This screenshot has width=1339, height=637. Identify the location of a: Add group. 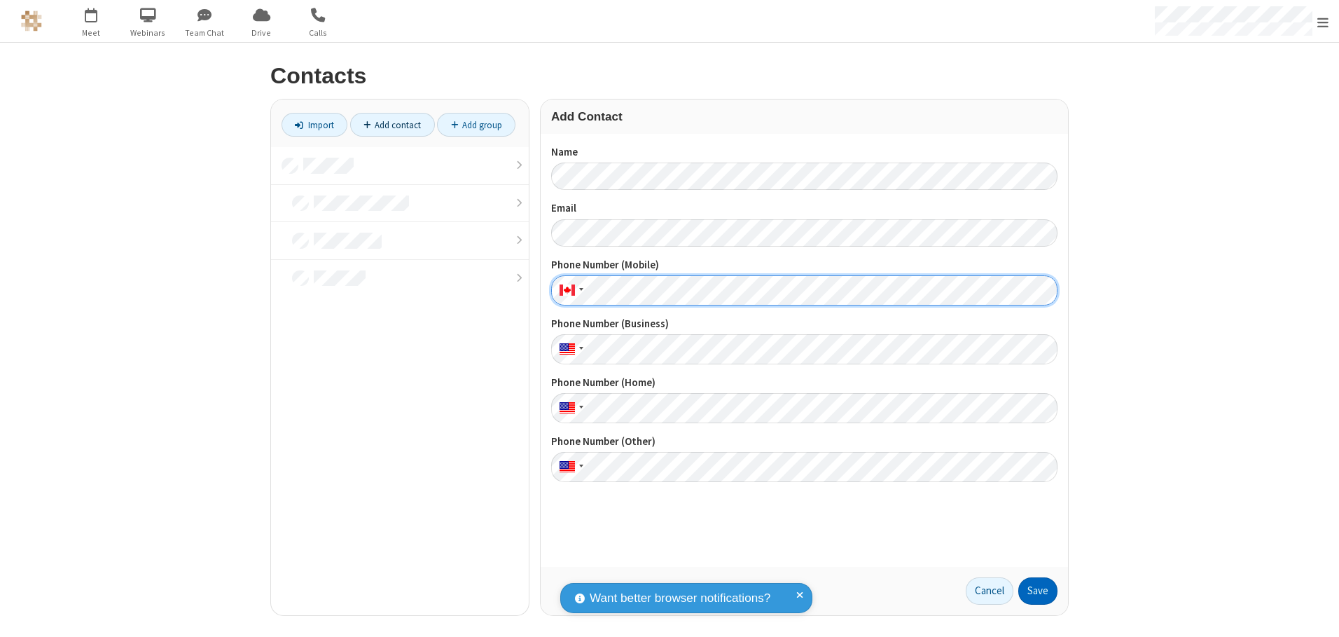
(476, 125).